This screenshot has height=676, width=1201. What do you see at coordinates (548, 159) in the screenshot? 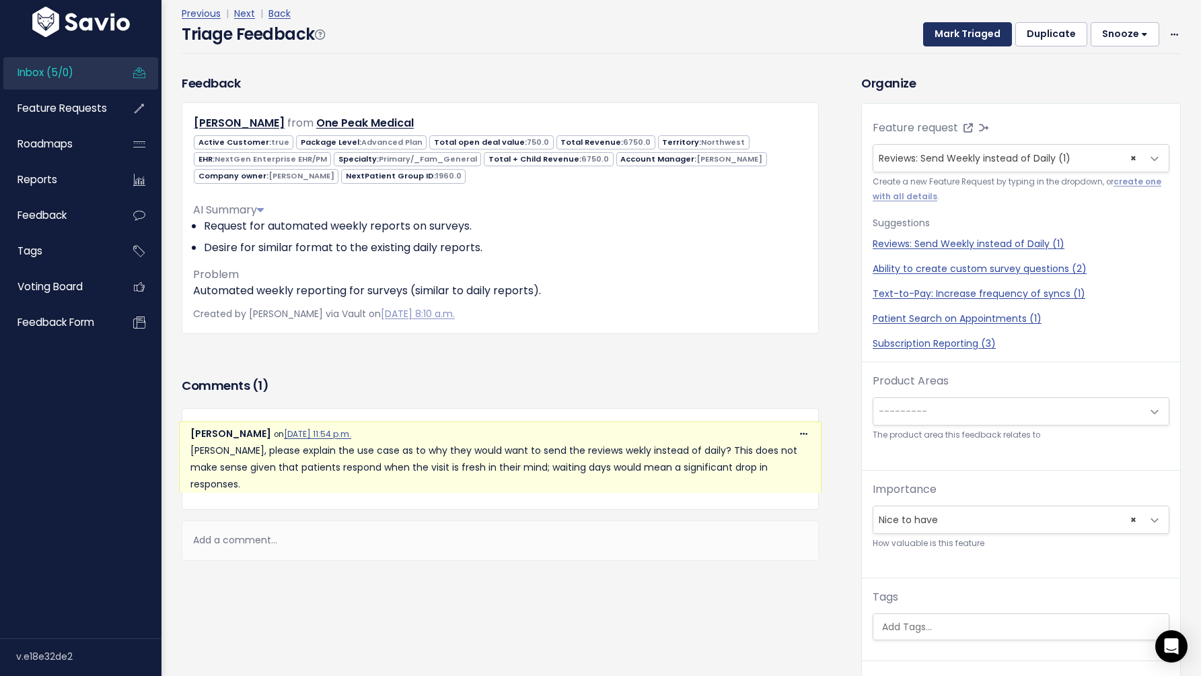
I see `span: Total + Child Revenue:` at bounding box center [548, 159].